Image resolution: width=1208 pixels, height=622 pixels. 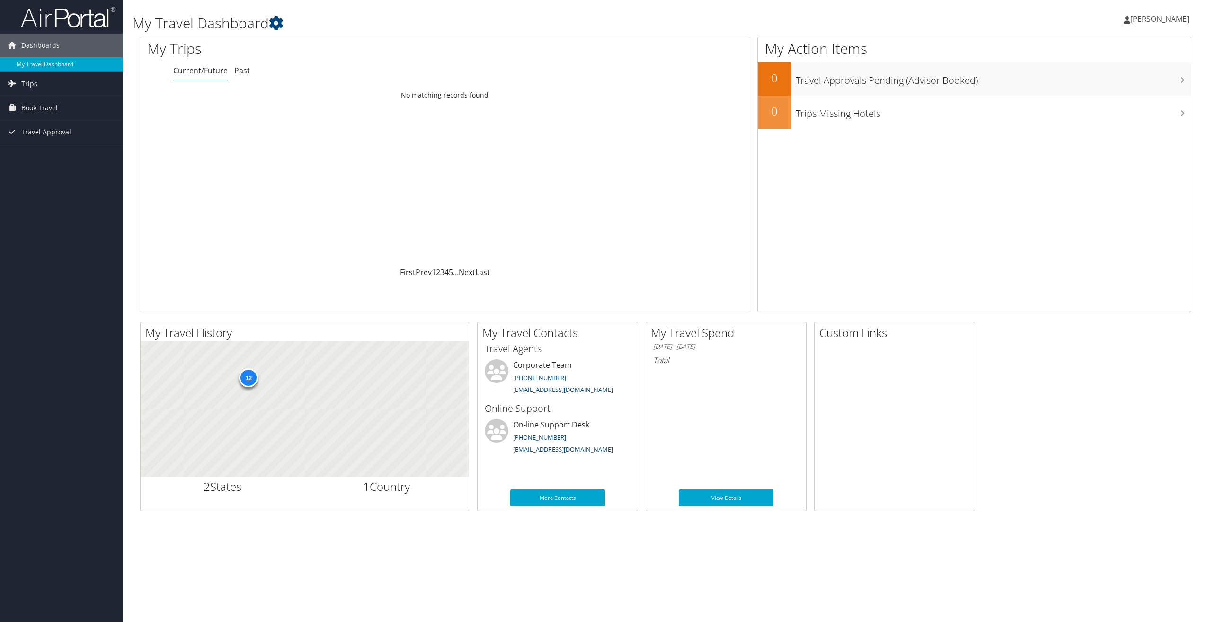 What do you see at coordinates (46, 132) in the screenshot?
I see `span: Travel Approval` at bounding box center [46, 132].